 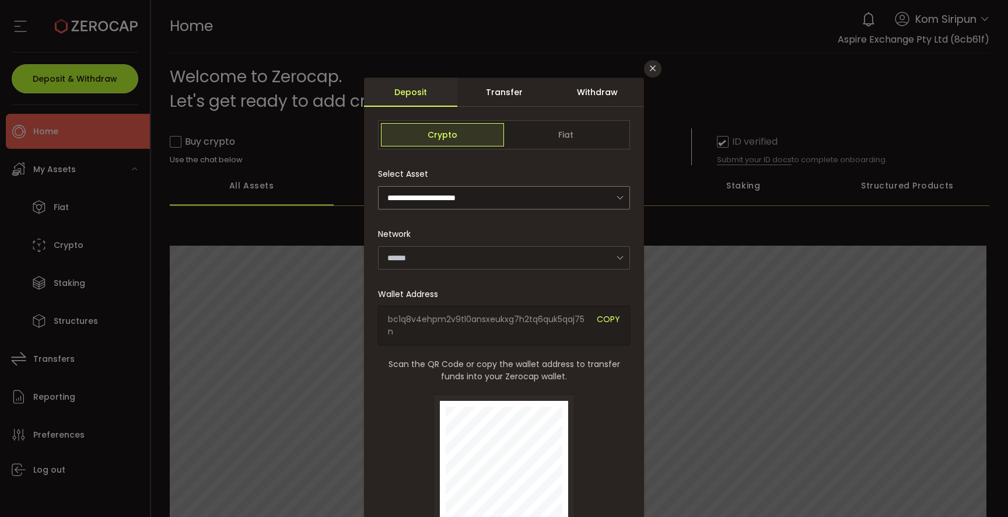 I want to click on button: Close, so click(x=653, y=69).